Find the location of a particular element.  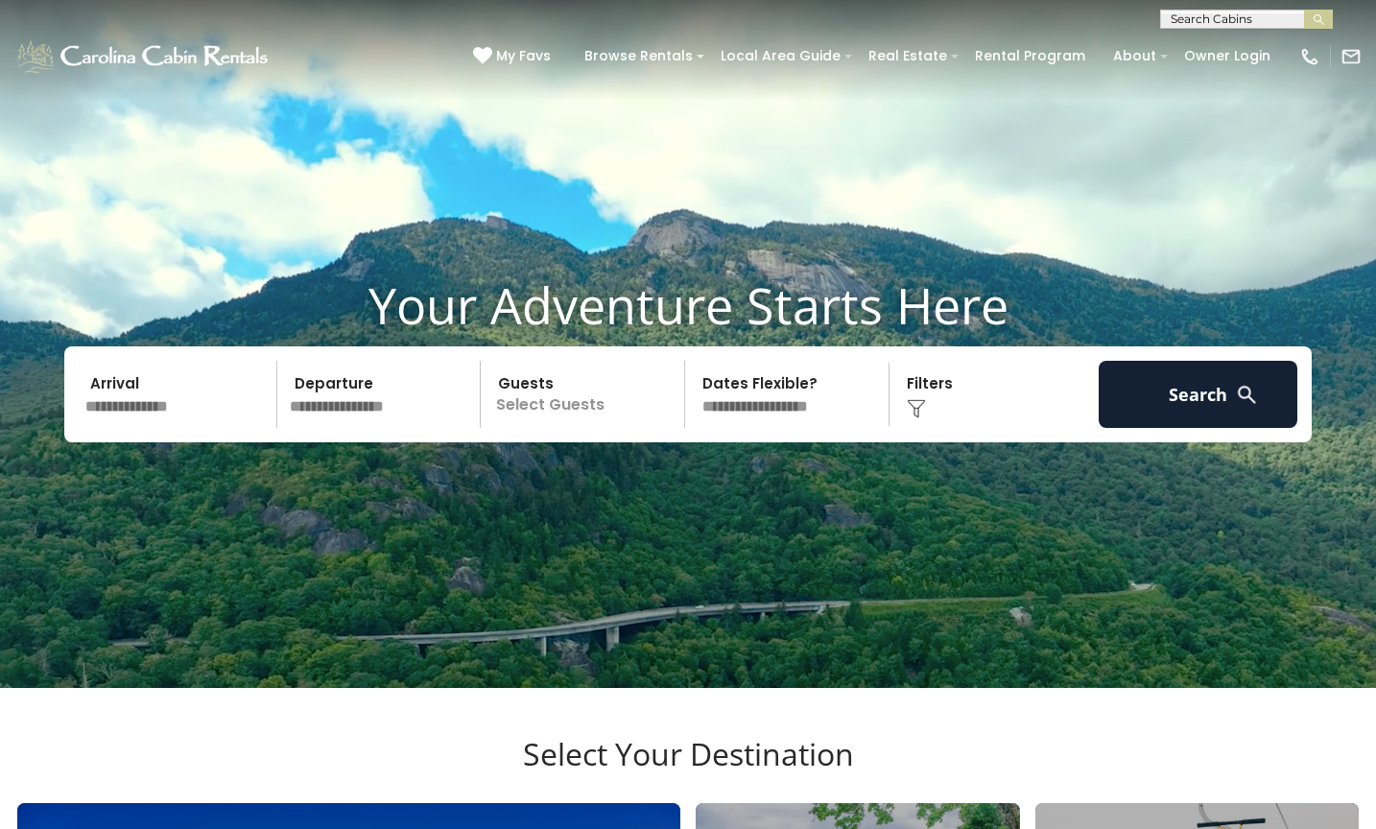

img: filter--v1.png is located at coordinates (917, 409).